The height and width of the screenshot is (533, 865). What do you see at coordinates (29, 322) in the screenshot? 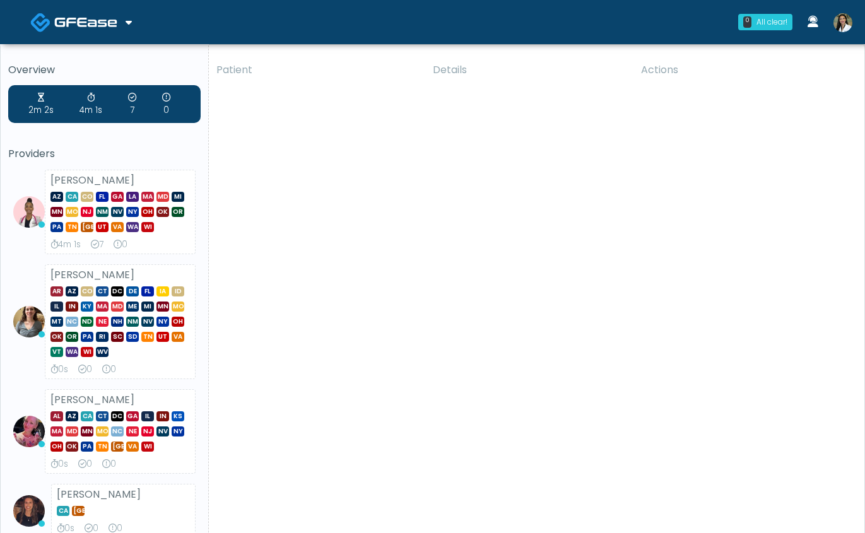
I see `img: Carissa Kelly` at bounding box center [29, 322].